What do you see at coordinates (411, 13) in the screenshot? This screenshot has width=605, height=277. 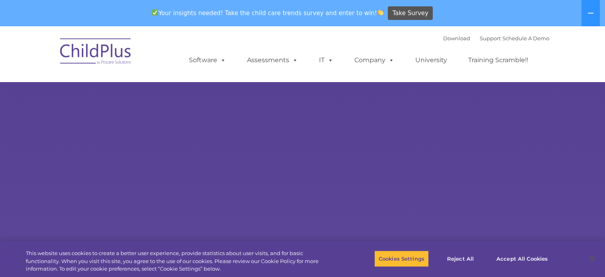 I see `span: Take Survey` at bounding box center [411, 13].